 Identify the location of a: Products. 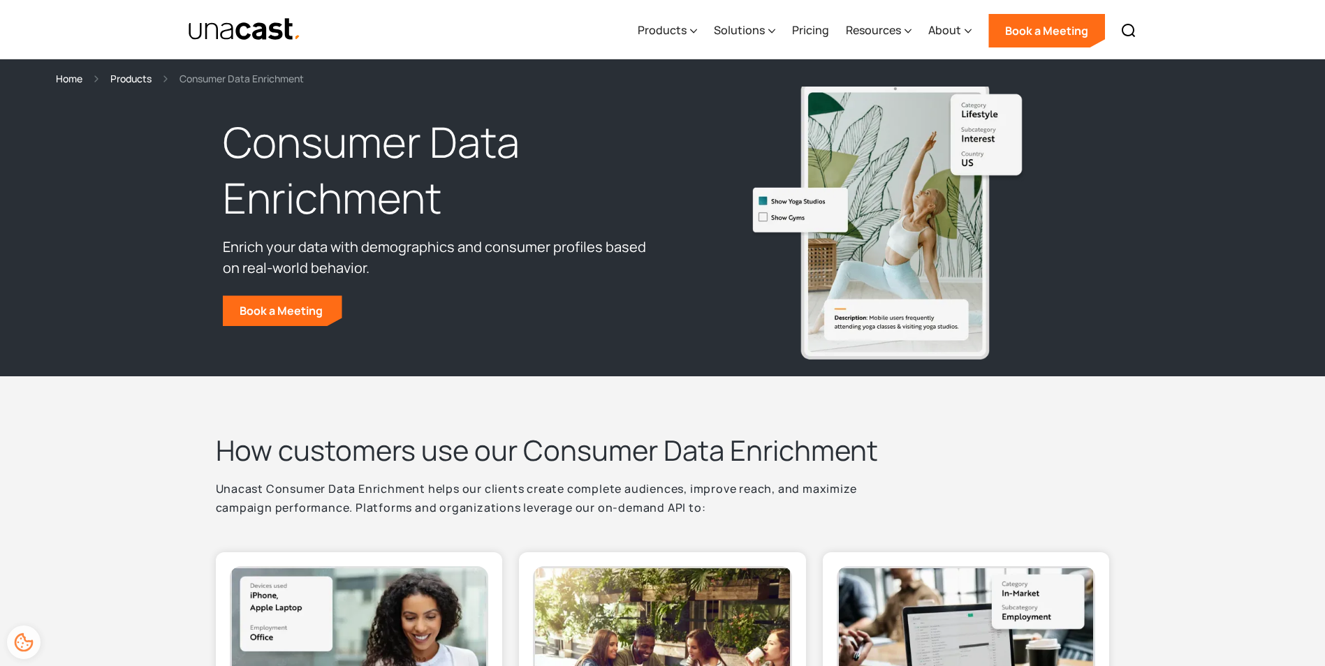
(131, 78).